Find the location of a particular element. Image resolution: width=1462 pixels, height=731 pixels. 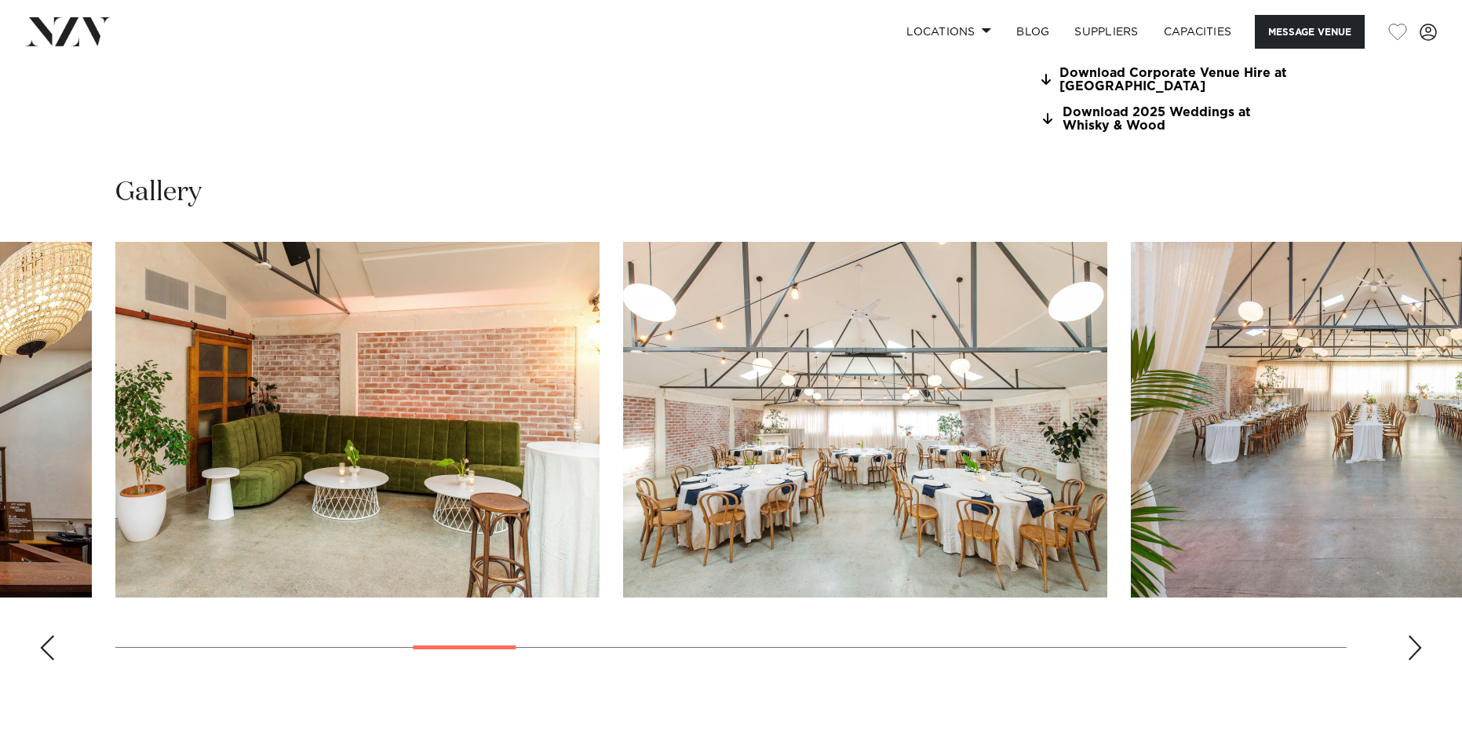

button: Message Venue is located at coordinates (1310, 31).